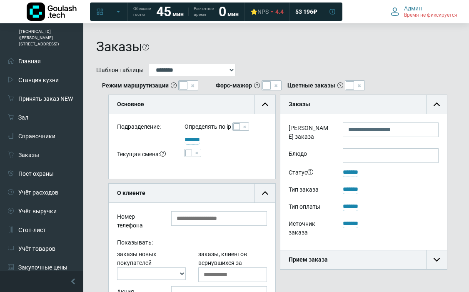 The width and height of the screenshot is (469, 292). What do you see at coordinates (208, 127) in the screenshot?
I see `label: Определять по ip` at bounding box center [208, 127].